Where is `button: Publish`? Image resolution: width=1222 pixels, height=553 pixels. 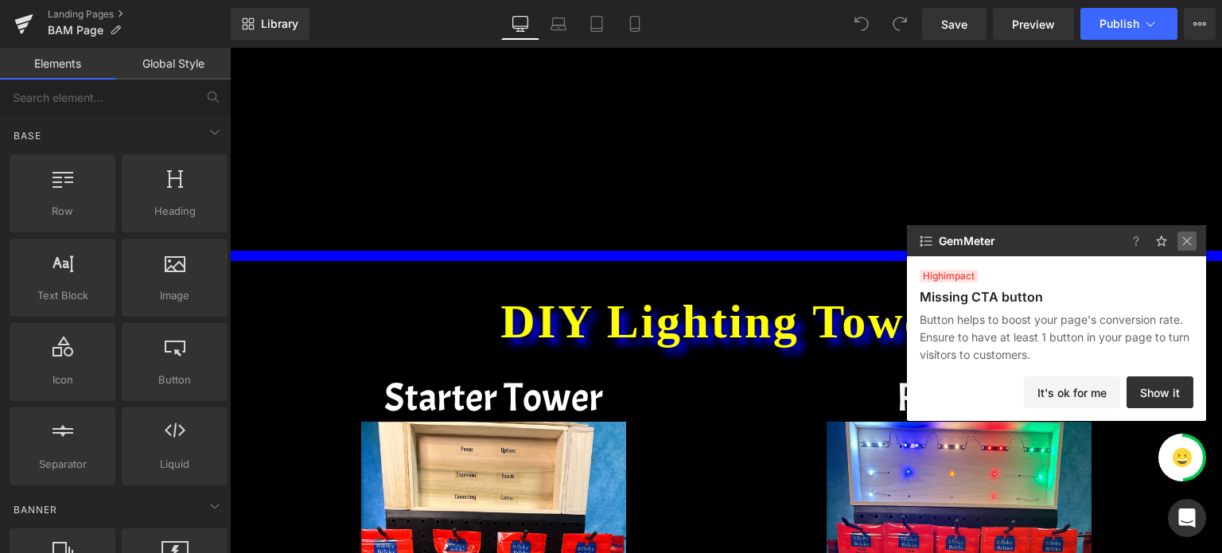
button: Publish is located at coordinates (1129, 24).